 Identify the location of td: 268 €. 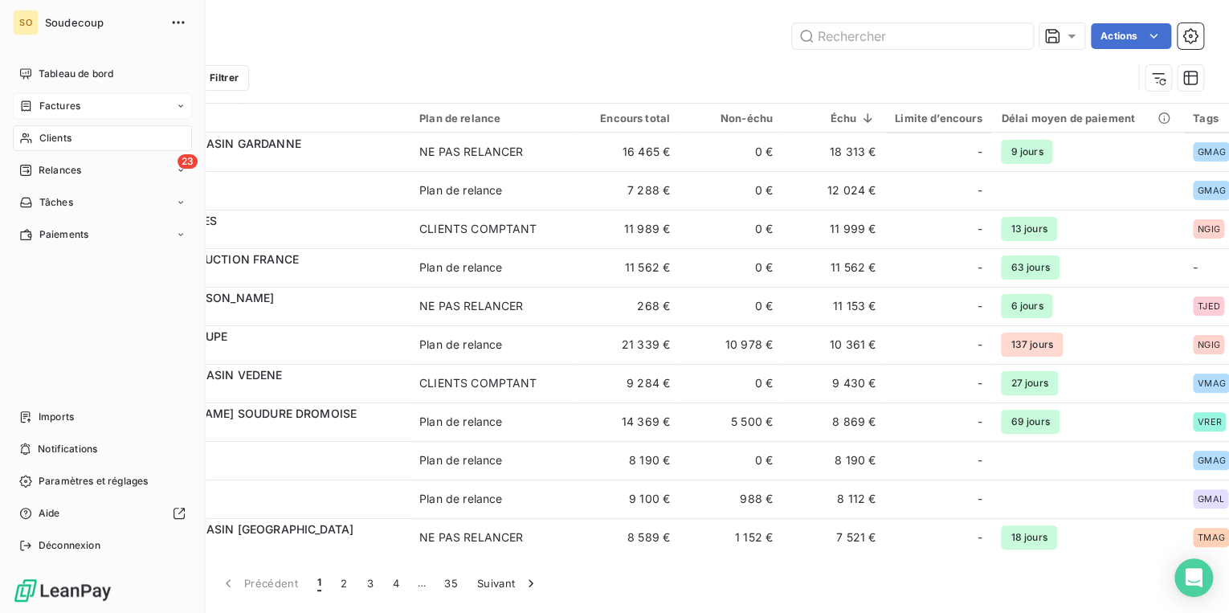
(628, 306).